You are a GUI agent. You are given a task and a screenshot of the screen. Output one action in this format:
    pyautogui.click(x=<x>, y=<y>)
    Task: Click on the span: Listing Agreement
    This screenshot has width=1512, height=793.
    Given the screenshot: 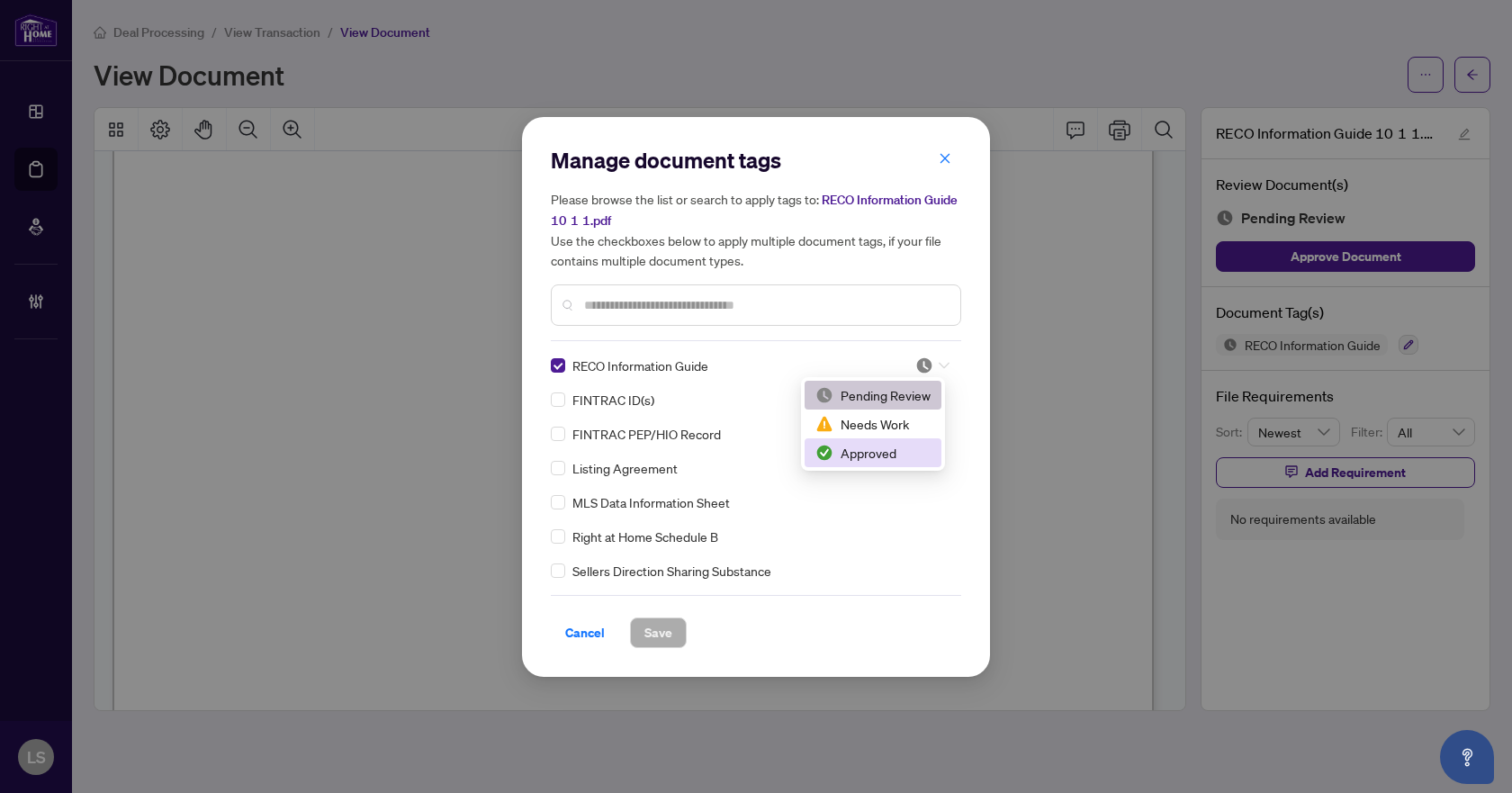 What is the action you would take?
    pyautogui.click(x=625, y=468)
    